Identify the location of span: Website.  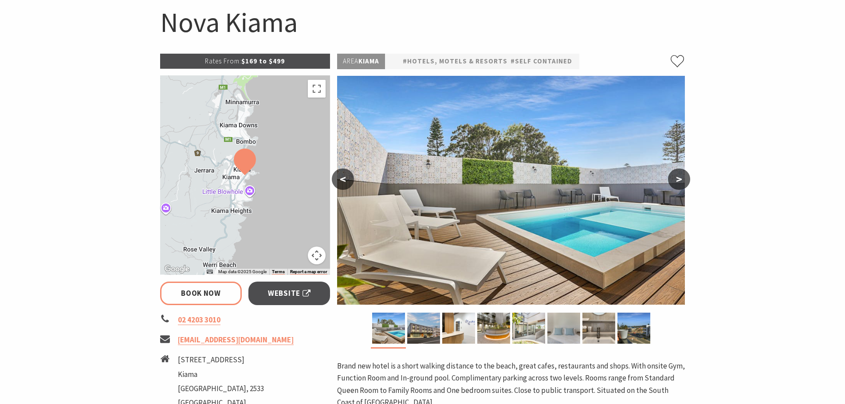
(289, 293).